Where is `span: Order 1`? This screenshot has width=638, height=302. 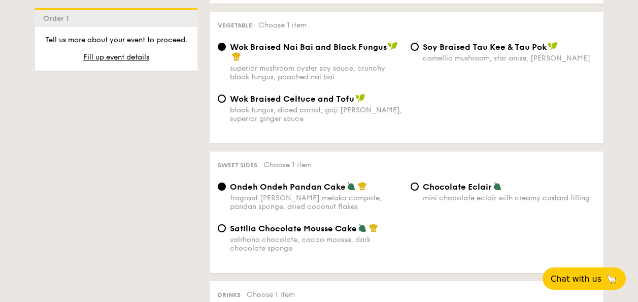 span: Order 1 is located at coordinates (58, 18).